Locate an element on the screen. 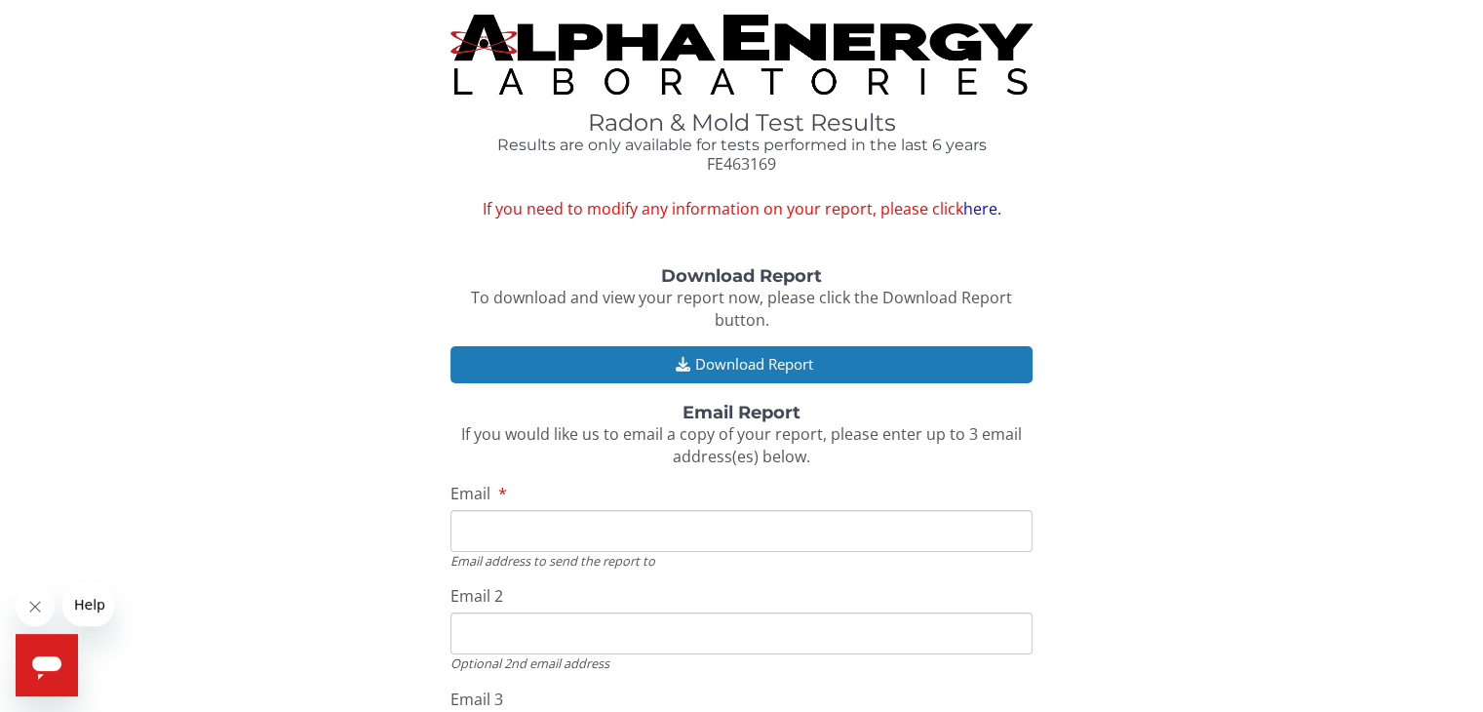 The height and width of the screenshot is (712, 1483). span: Email 3 is located at coordinates (477, 699).